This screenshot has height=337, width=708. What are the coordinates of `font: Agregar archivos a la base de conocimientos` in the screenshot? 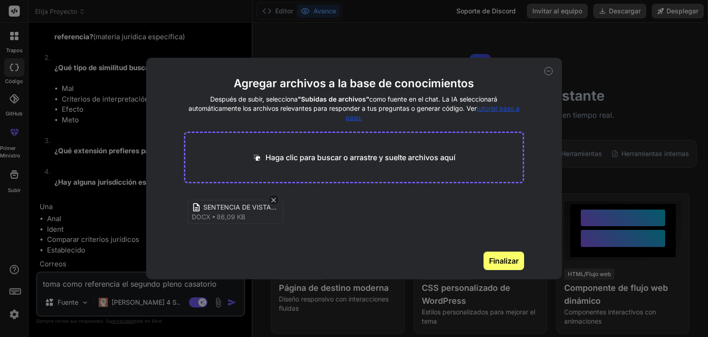 It's located at (354, 83).